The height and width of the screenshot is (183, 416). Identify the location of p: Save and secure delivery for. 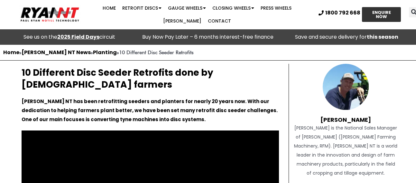
(347, 37).